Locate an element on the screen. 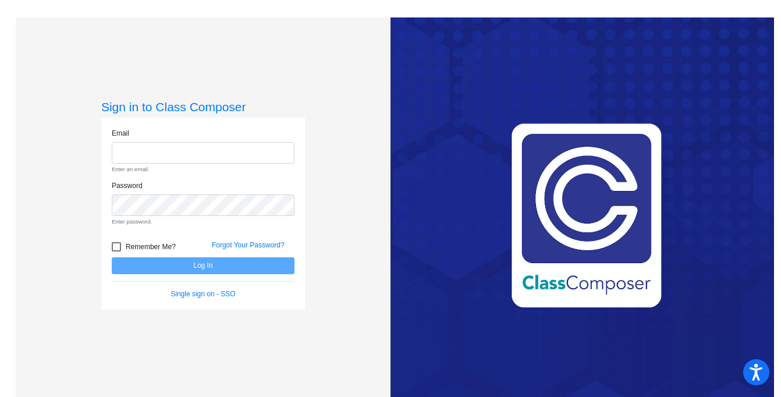 This screenshot has width=781, height=397. label: Email is located at coordinates (120, 133).